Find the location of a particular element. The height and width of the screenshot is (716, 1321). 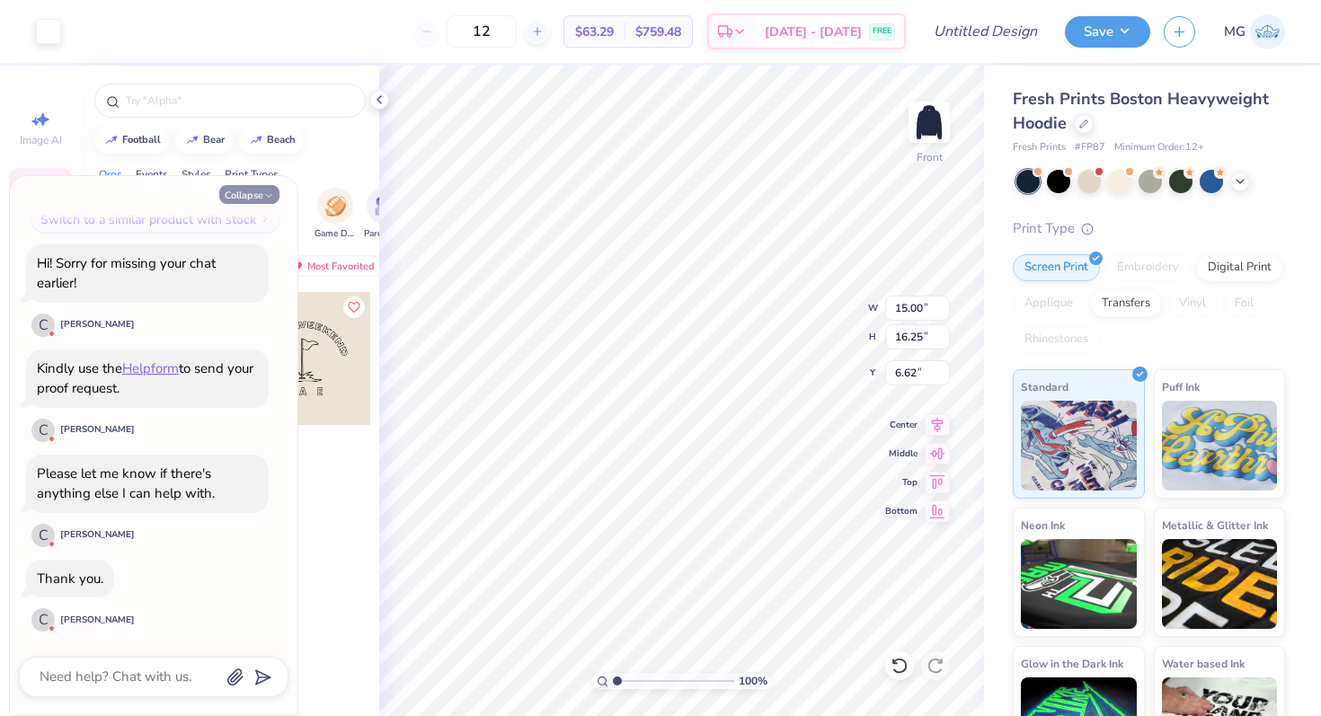

img: Front is located at coordinates (929, 122).